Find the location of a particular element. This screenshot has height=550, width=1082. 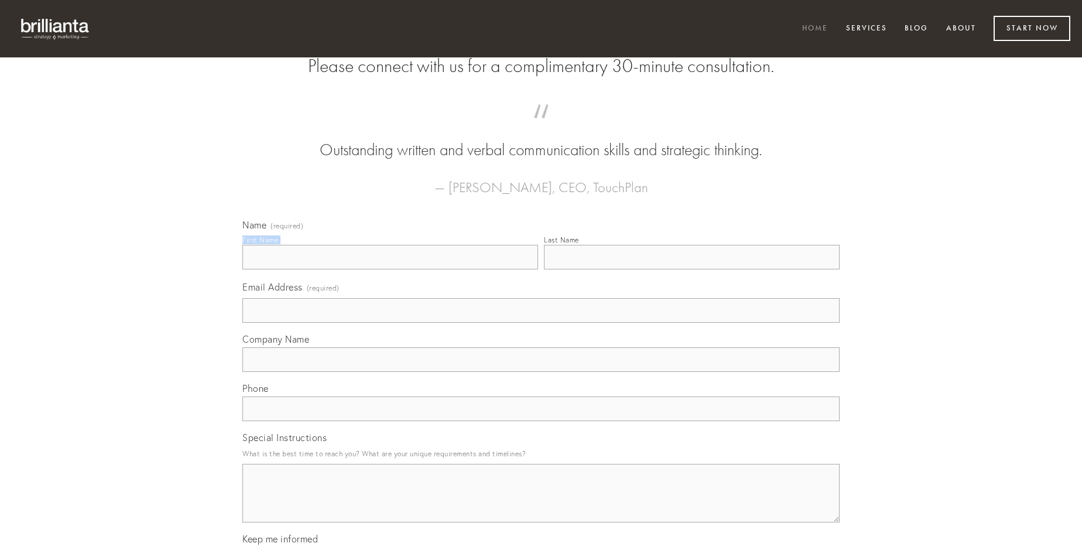

a: About is located at coordinates (961, 29).